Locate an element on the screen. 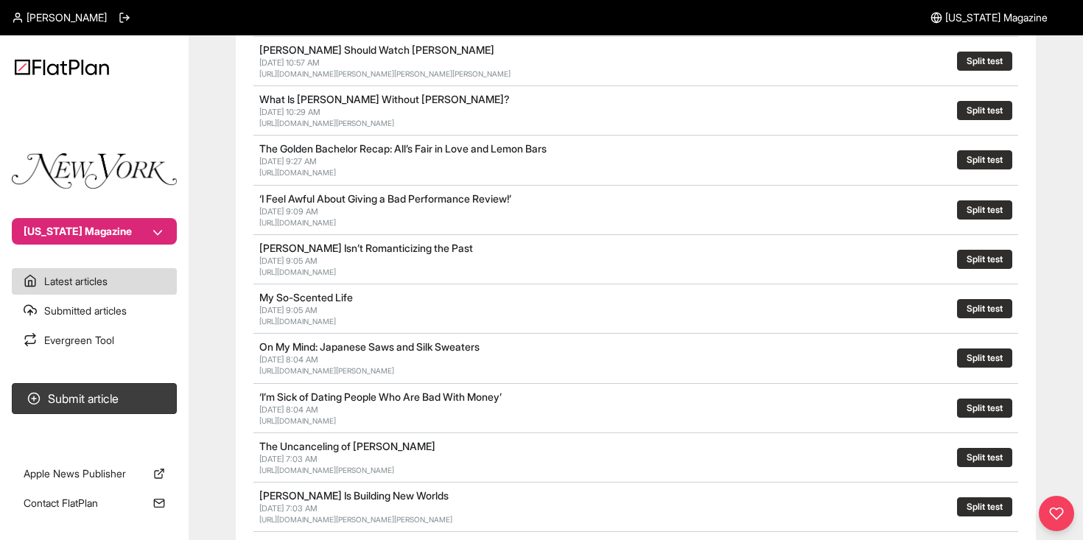 The width and height of the screenshot is (1083, 540). img: Logo is located at coordinates (62, 67).